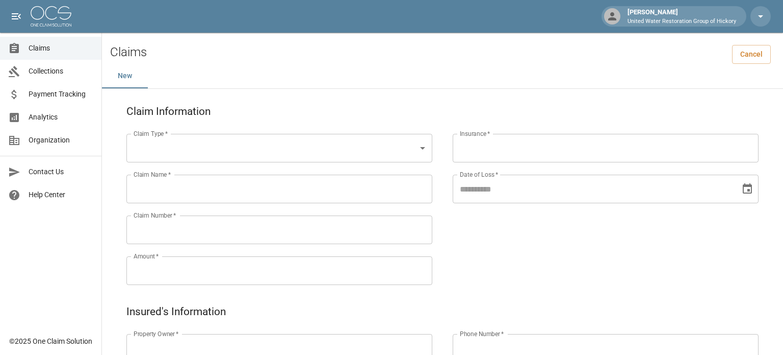  What do you see at coordinates (61, 117) in the screenshot?
I see `span: Analytics` at bounding box center [61, 117].